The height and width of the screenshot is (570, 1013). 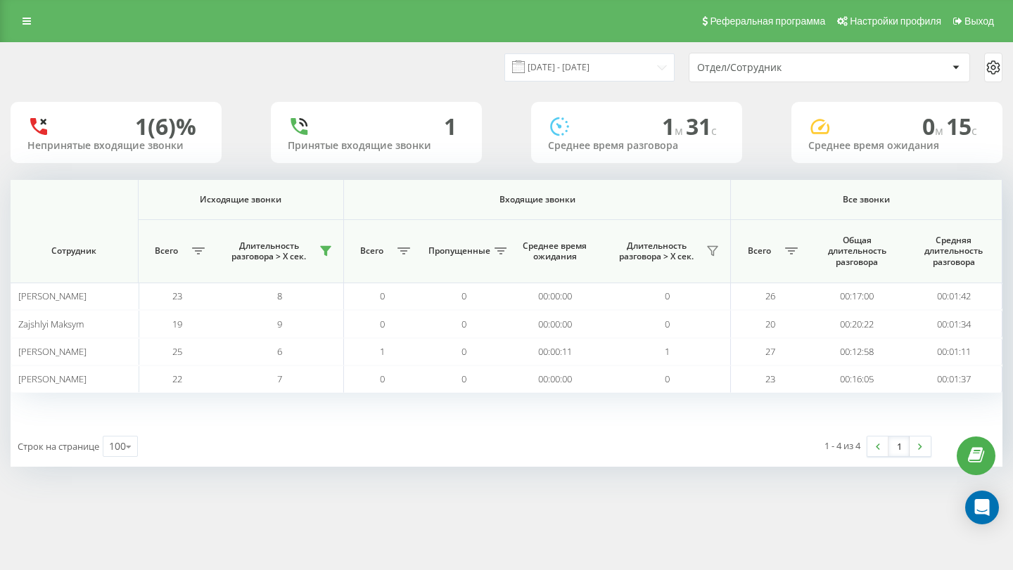 What do you see at coordinates (857, 379) in the screenshot?
I see `td: 00:16:05` at bounding box center [857, 379].